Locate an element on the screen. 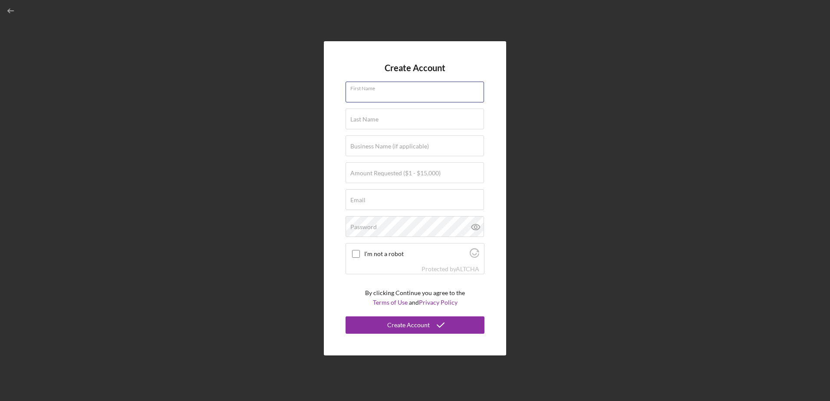 This screenshot has width=830, height=401. div: Protected by is located at coordinates (450, 269).